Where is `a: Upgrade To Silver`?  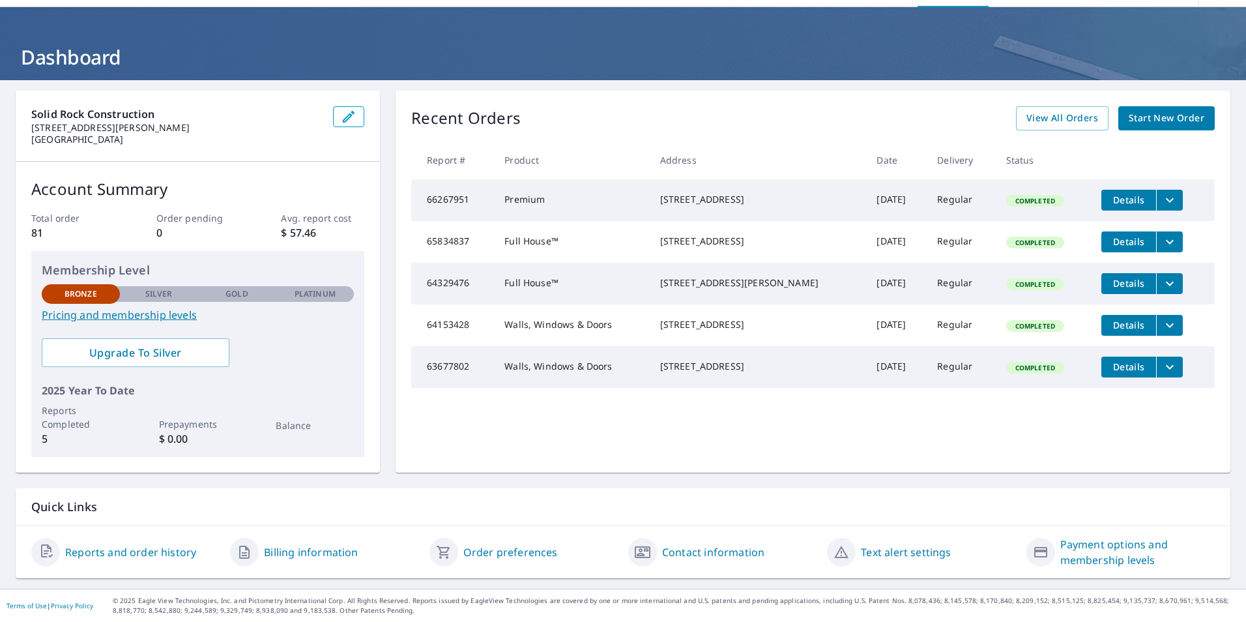 a: Upgrade To Silver is located at coordinates (136, 353).